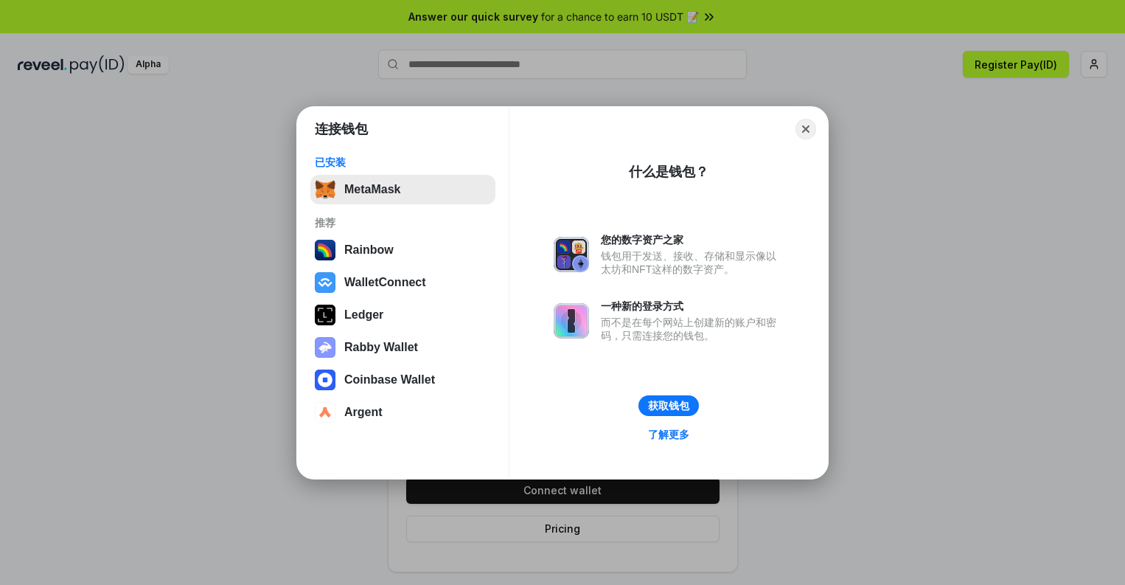  What do you see at coordinates (403, 162) in the screenshot?
I see `div: 已安装` at bounding box center [403, 162].